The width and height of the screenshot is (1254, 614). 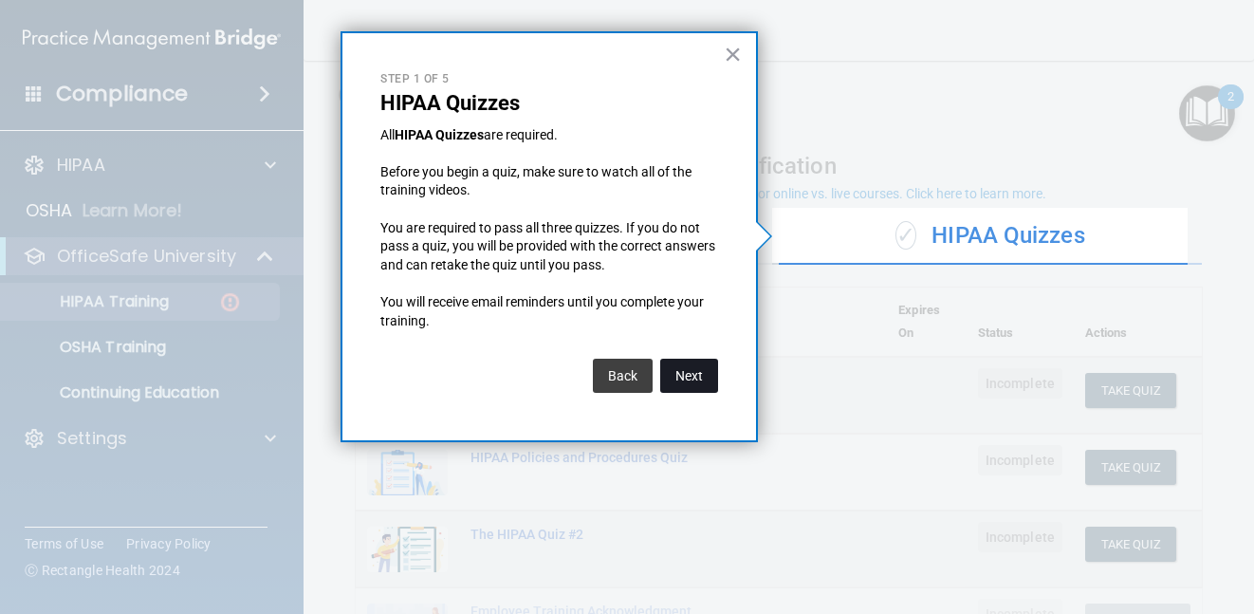 I want to click on button: Close, so click(x=732, y=54).